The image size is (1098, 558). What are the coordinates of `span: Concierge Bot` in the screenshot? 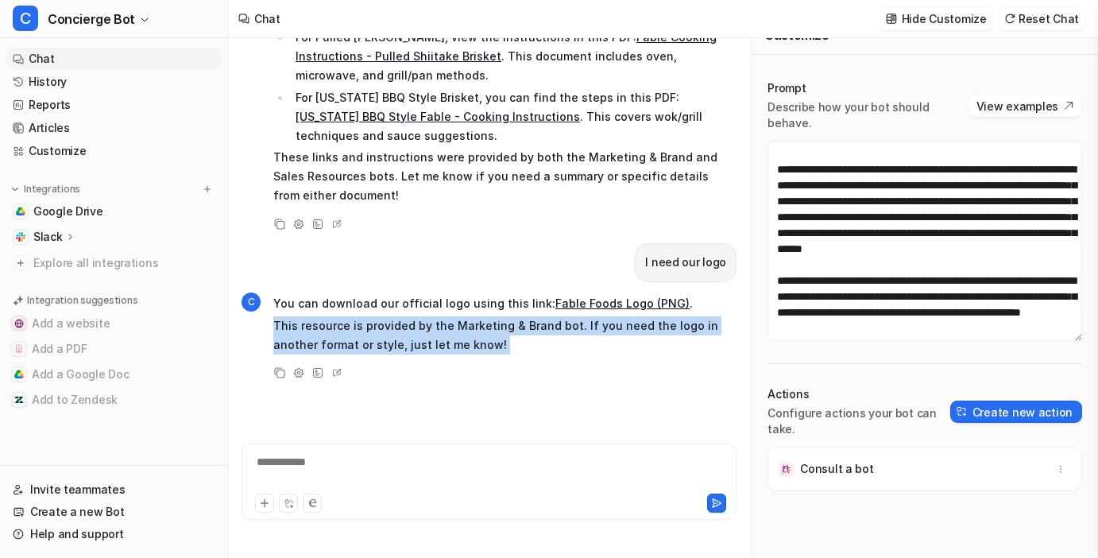 It's located at (91, 19).